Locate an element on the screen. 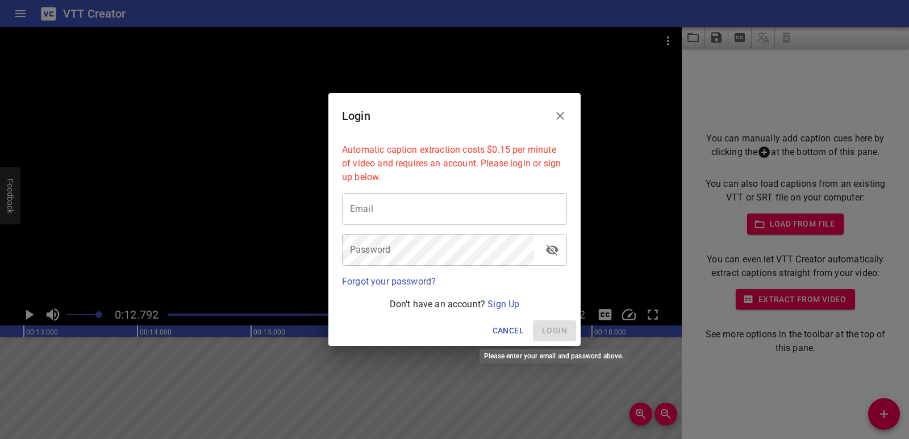  a: Forgot your password? is located at coordinates (389, 281).